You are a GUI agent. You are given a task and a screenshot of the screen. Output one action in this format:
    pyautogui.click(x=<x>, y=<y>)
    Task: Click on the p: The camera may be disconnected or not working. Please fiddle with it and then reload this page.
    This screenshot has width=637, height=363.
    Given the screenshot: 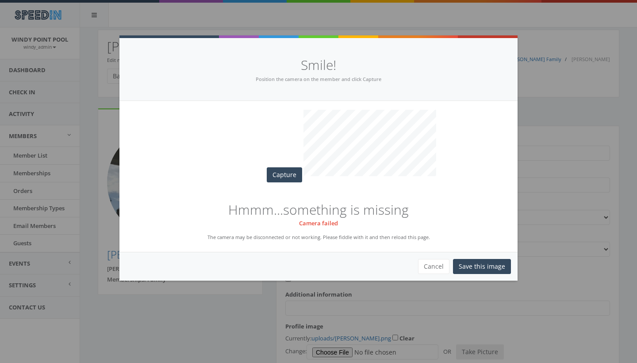 What is the action you would take?
    pyautogui.click(x=319, y=237)
    